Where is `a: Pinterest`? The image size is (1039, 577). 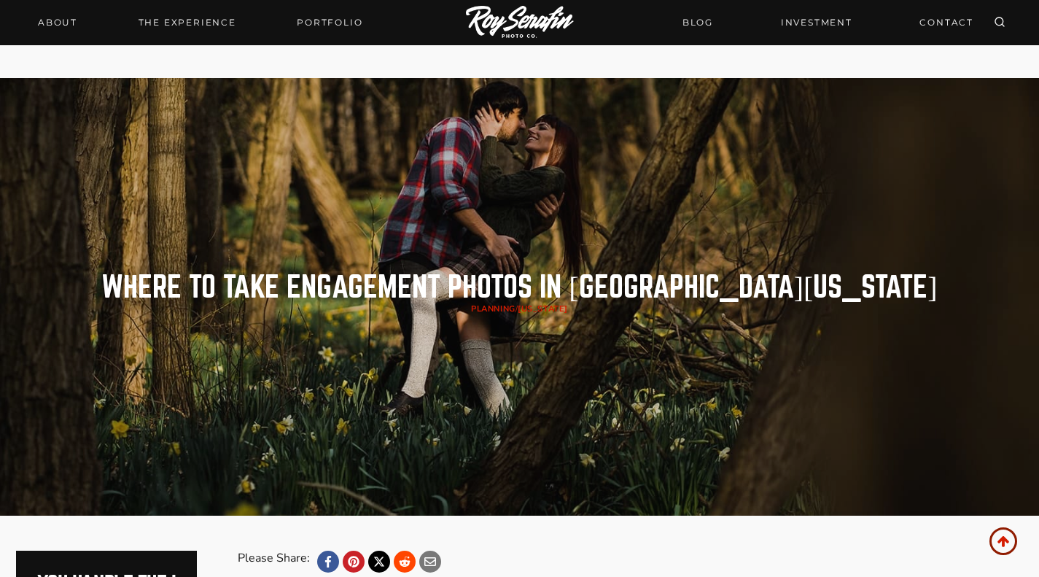 a: Pinterest is located at coordinates (354, 561).